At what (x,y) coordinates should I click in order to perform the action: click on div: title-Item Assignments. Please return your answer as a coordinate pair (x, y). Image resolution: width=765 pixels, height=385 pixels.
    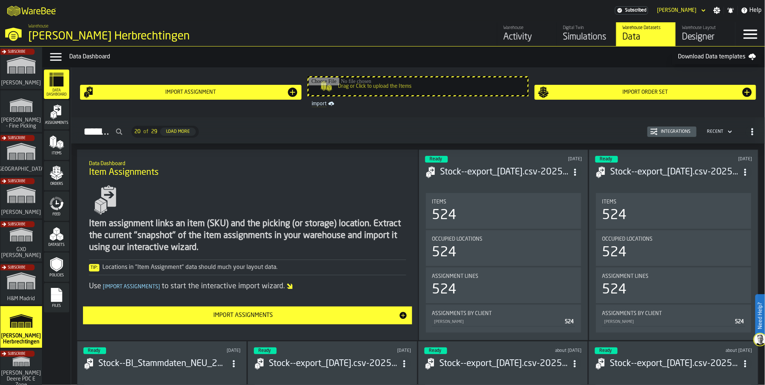
    Looking at the image, I should click on (248, 169).